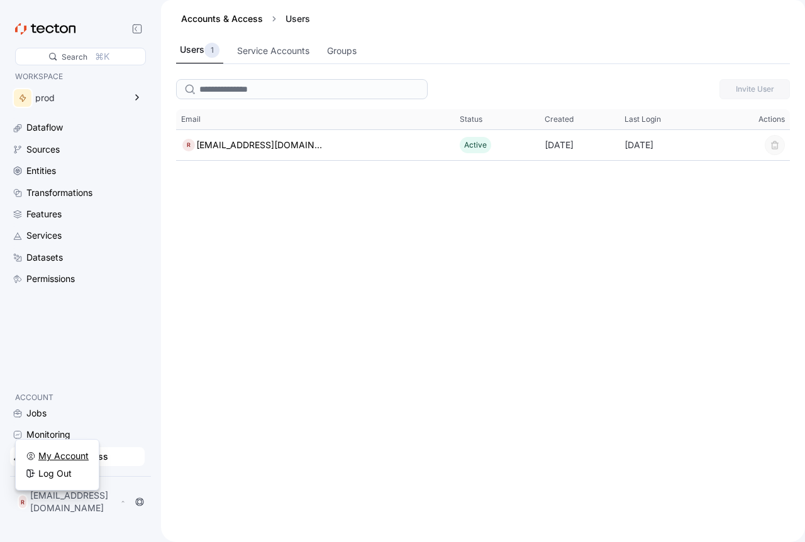 The width and height of the screenshot is (805, 542). What do you see at coordinates (77, 77) in the screenshot?
I see `p: WORKSPACE` at bounding box center [77, 77].